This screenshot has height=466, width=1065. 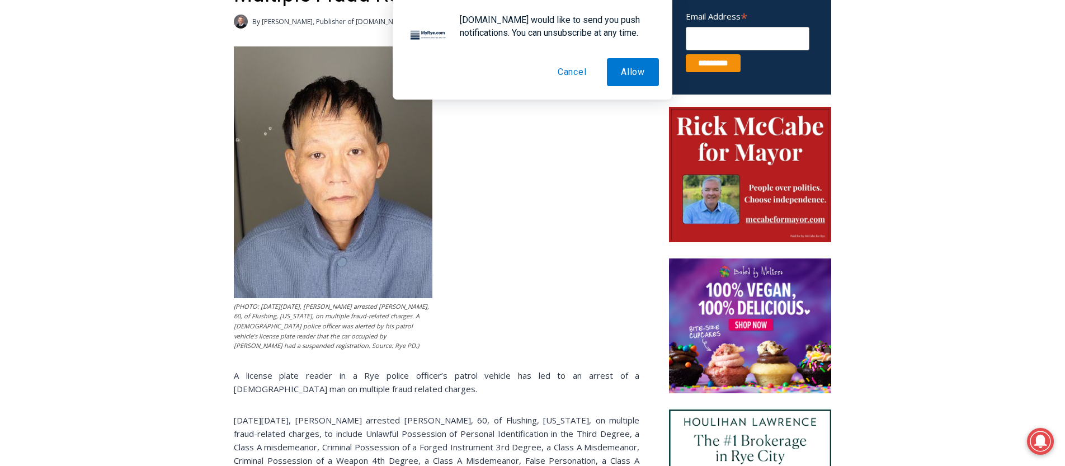 I want to click on img: McCabe for Mayor, so click(x=750, y=174).